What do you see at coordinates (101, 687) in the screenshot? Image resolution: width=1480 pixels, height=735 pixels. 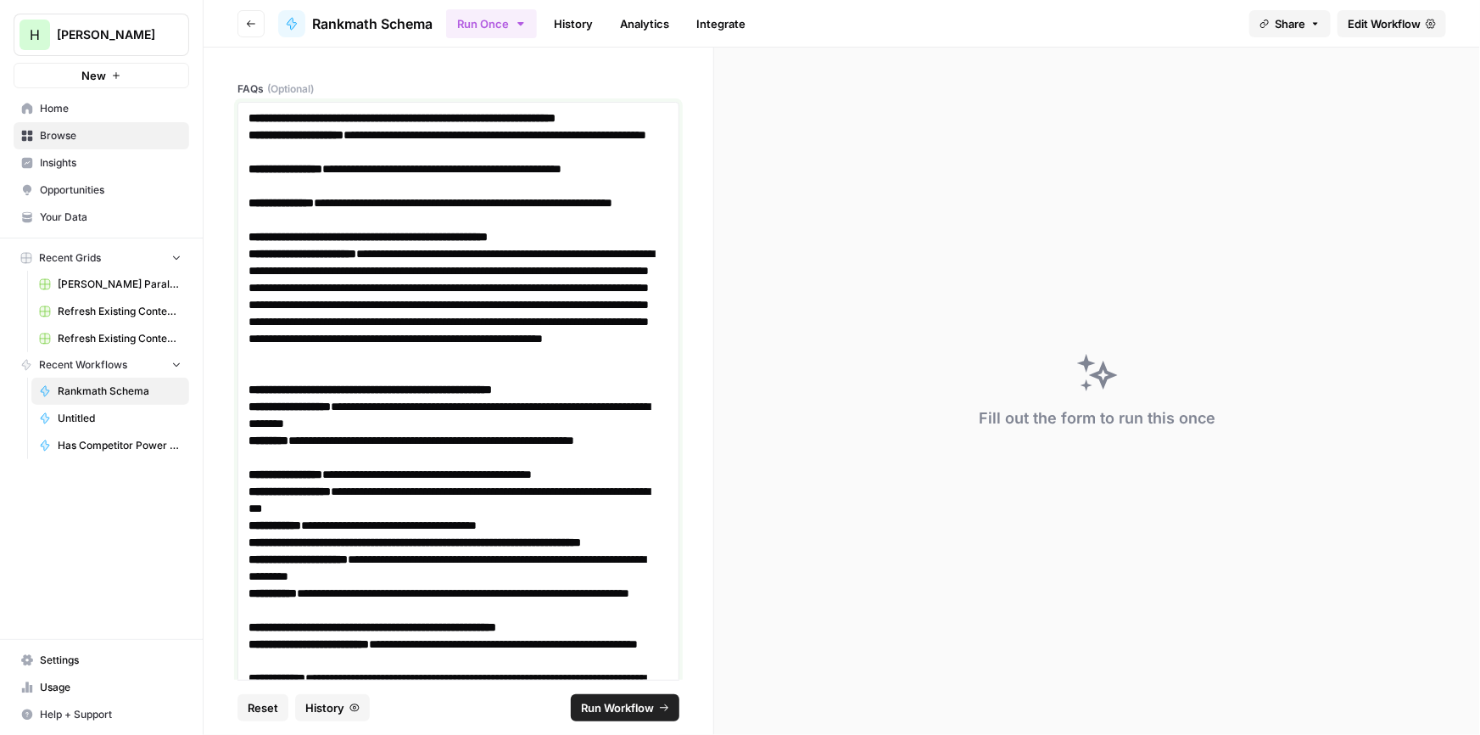 I see `a: Usage` at bounding box center [101, 687].